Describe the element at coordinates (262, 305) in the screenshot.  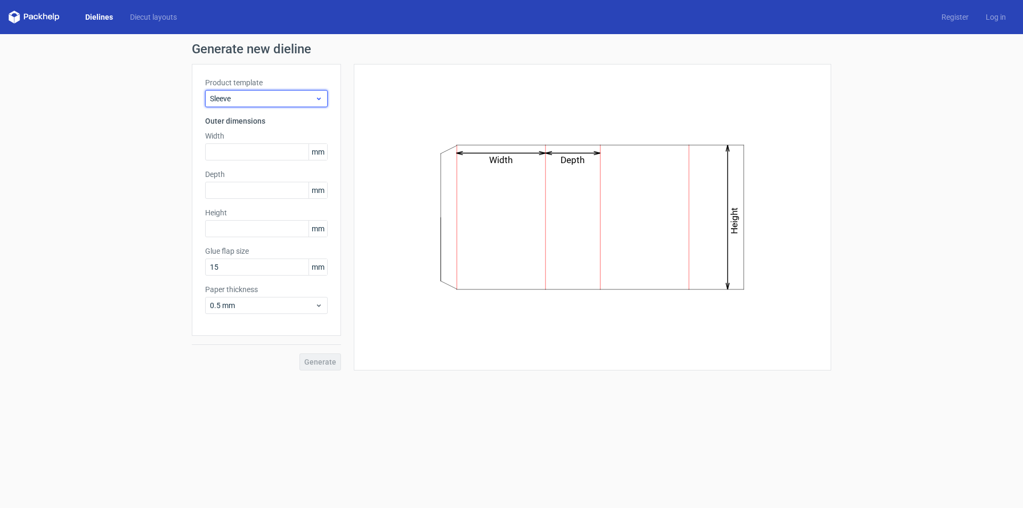
I see `span: 0.5 mm` at that location.